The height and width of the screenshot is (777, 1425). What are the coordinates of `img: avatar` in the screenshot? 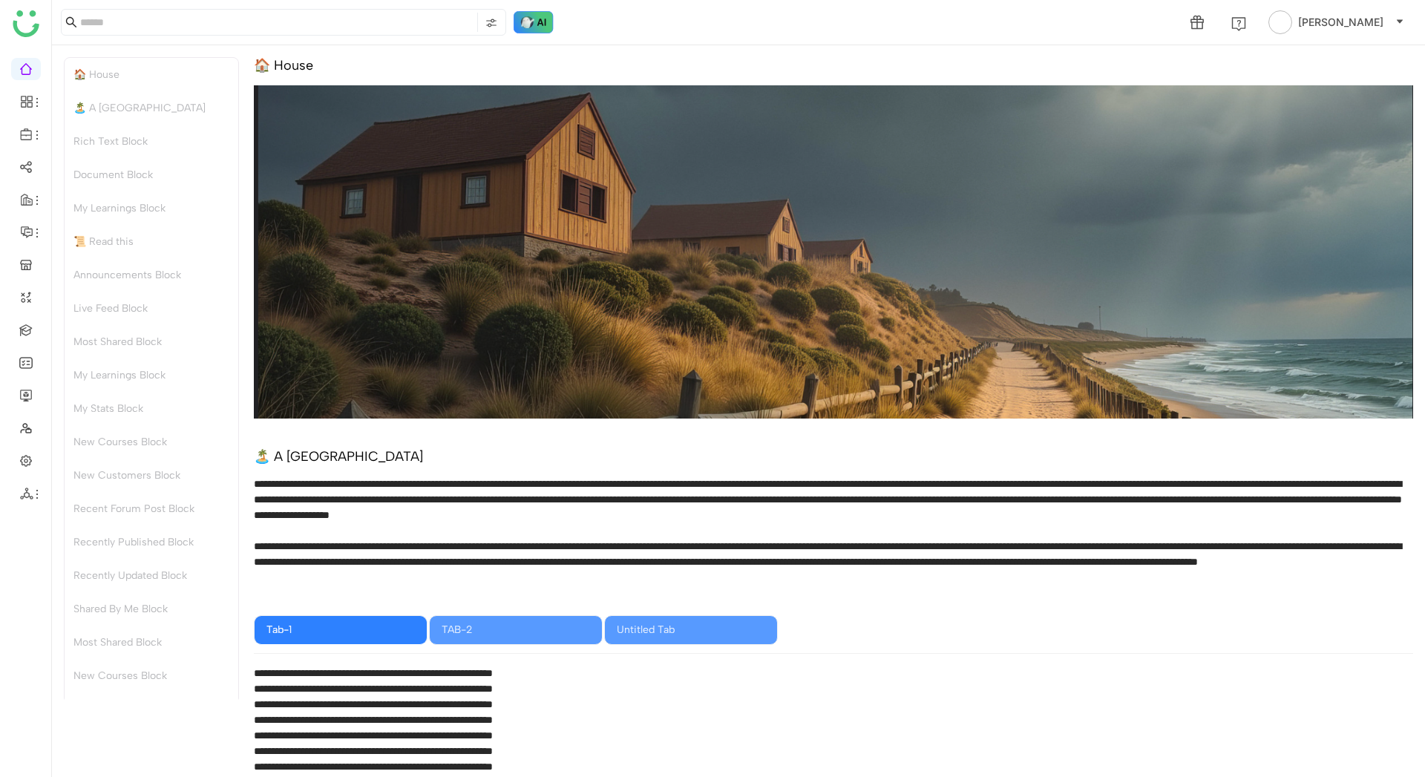 It's located at (1280, 22).